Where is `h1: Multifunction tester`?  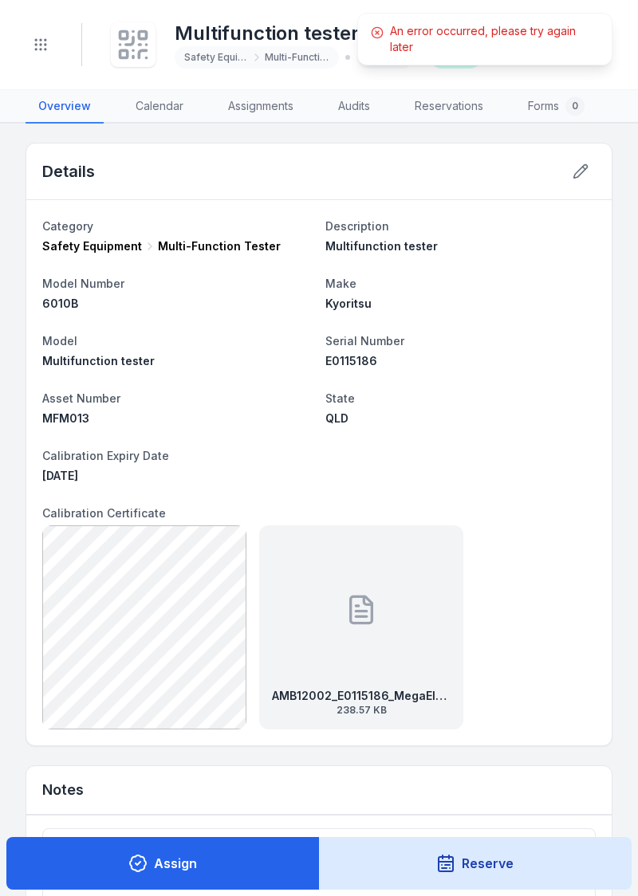 h1: Multifunction tester is located at coordinates (328, 33).